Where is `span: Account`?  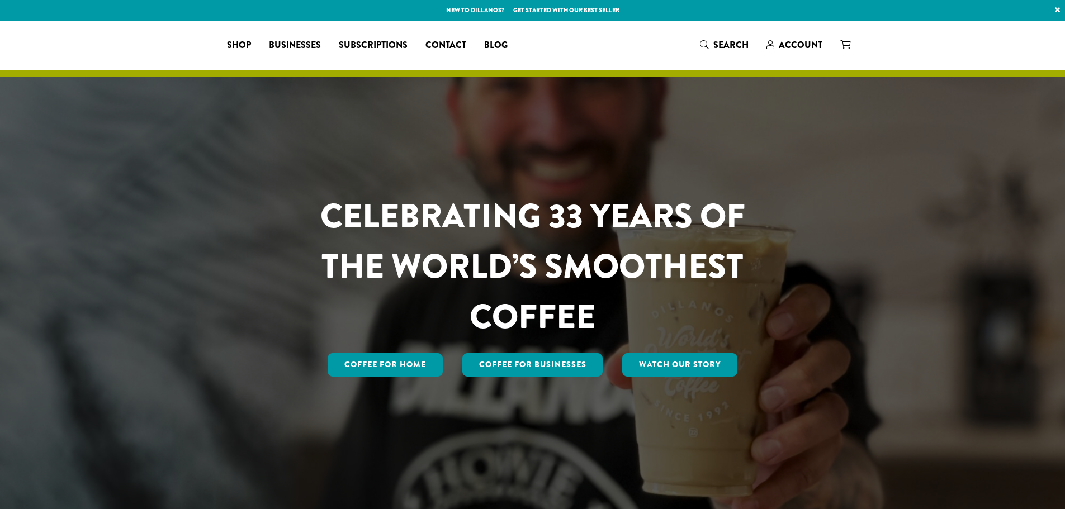 span: Account is located at coordinates (801, 45).